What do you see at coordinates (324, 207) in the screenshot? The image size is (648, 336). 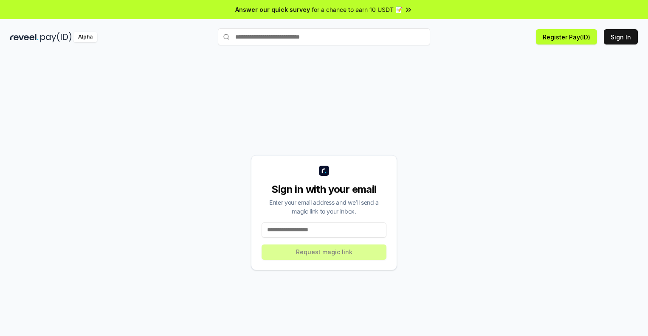 I see `div: Enter your email address and we’ll send a magic link to your inbox.` at bounding box center [324, 207].